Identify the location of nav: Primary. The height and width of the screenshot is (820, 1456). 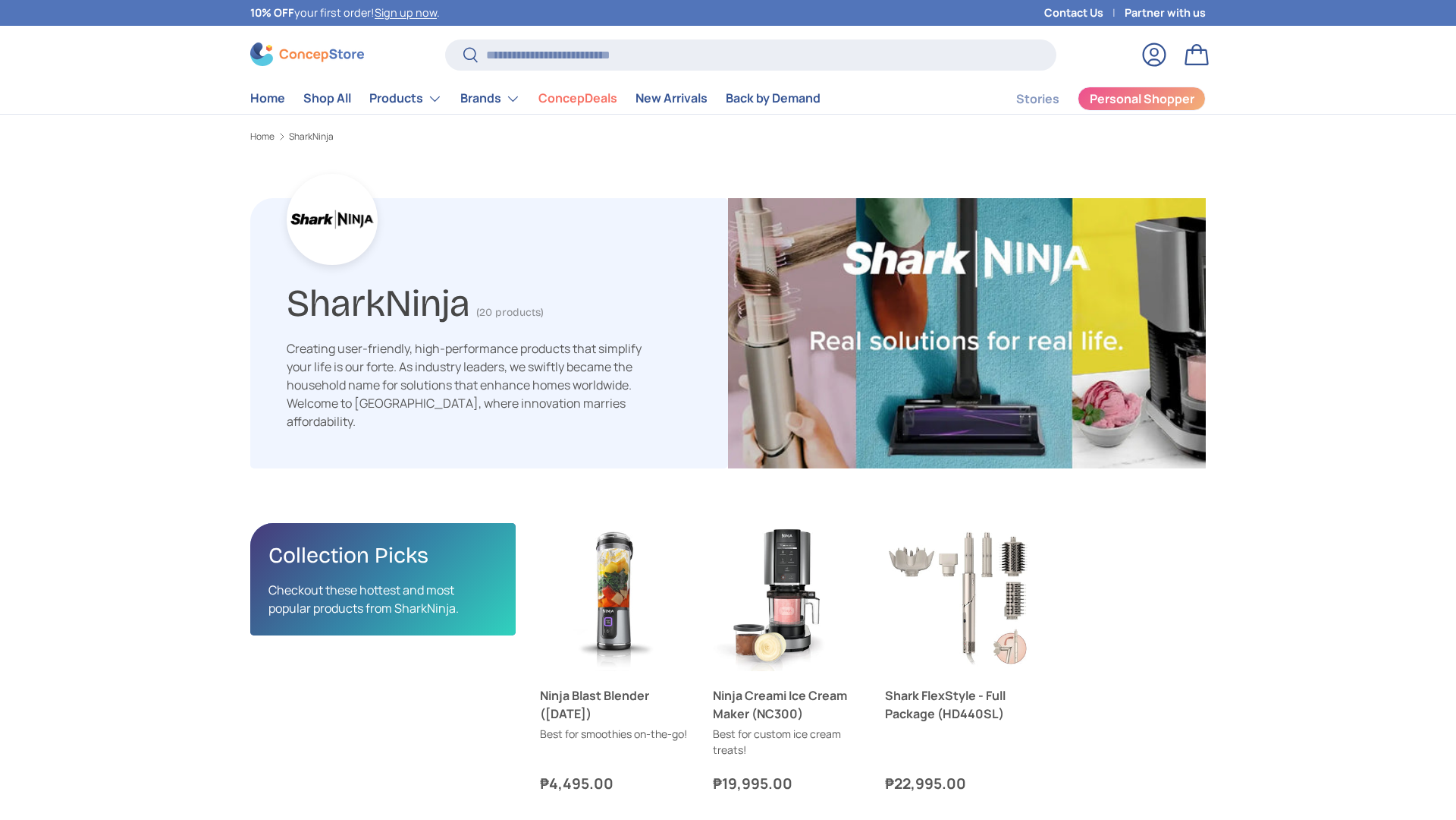
(535, 99).